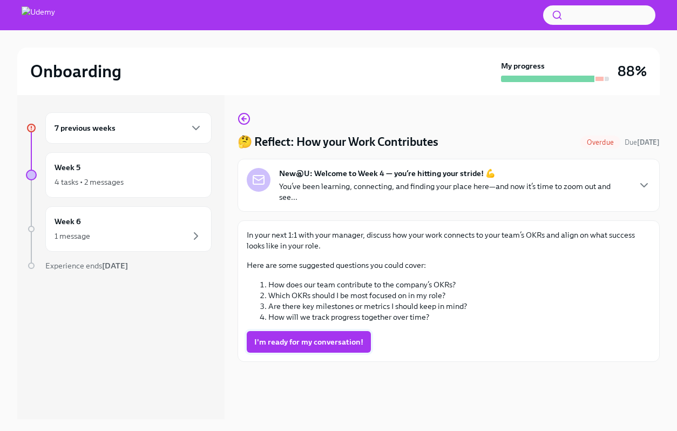 Image resolution: width=677 pixels, height=431 pixels. I want to click on p: In your next 1:1 with your manager, discuss how your work connects to your team’s OKRs and align ..., so click(449, 240).